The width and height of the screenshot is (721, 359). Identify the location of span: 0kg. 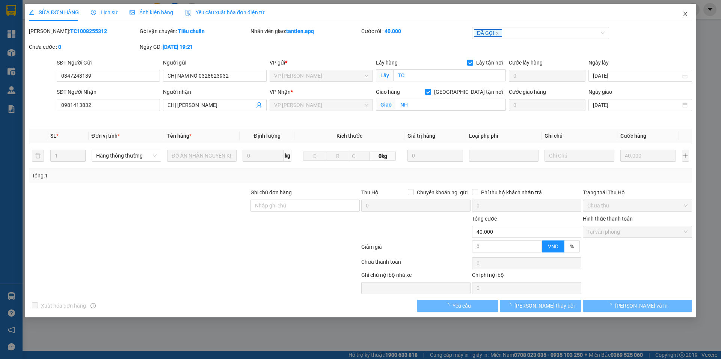
(383, 156).